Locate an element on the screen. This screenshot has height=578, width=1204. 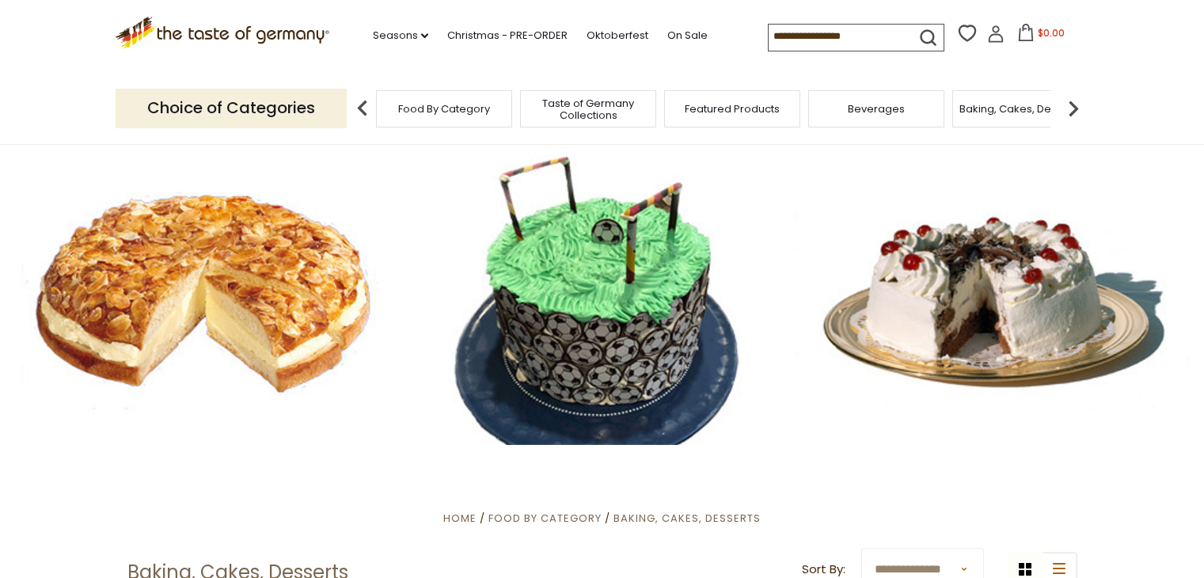
img: previous arrow is located at coordinates (363, 108).